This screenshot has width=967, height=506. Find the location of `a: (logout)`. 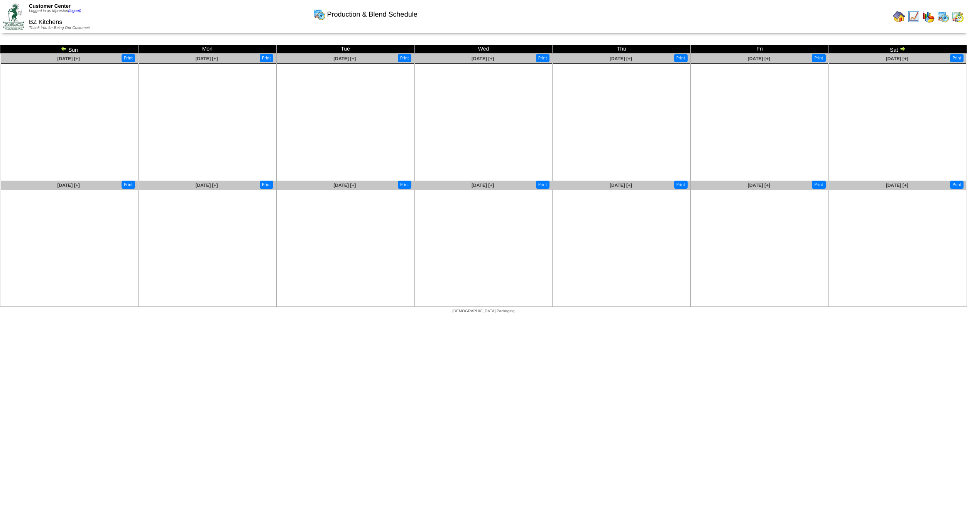

a: (logout) is located at coordinates (75, 11).